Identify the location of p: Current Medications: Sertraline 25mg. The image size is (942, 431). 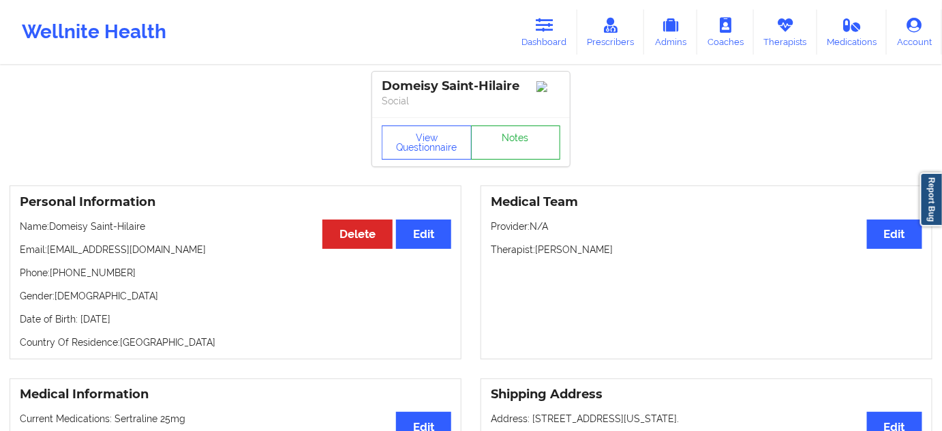
(235, 419).